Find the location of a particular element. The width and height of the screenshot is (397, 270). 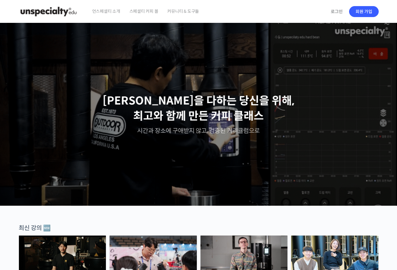

div: 최신 강의 🆕 is located at coordinates (199, 228).